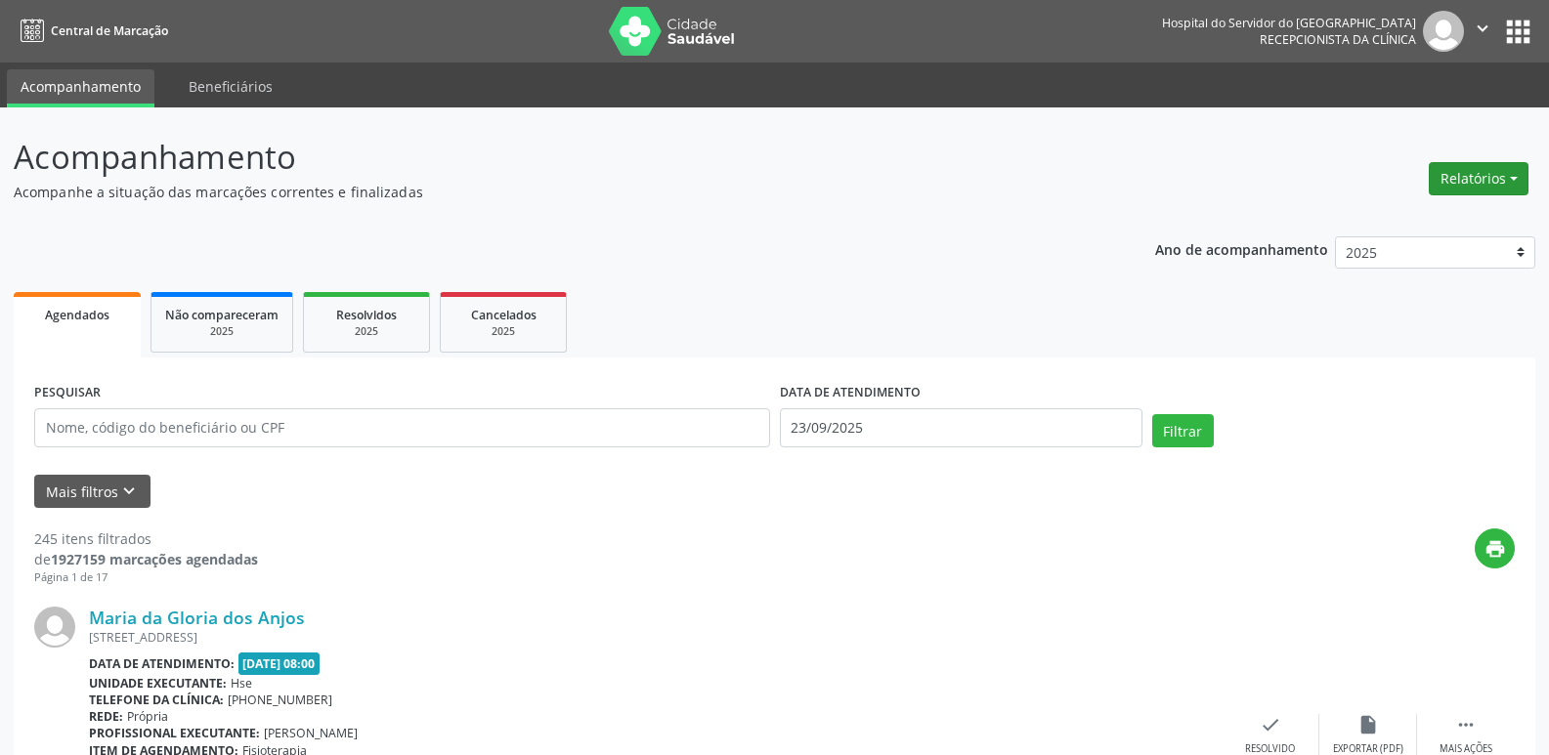 This screenshot has width=1549, height=755. What do you see at coordinates (196, 618) in the screenshot?
I see `a: Maria da Gloria dos Anjos` at bounding box center [196, 618].